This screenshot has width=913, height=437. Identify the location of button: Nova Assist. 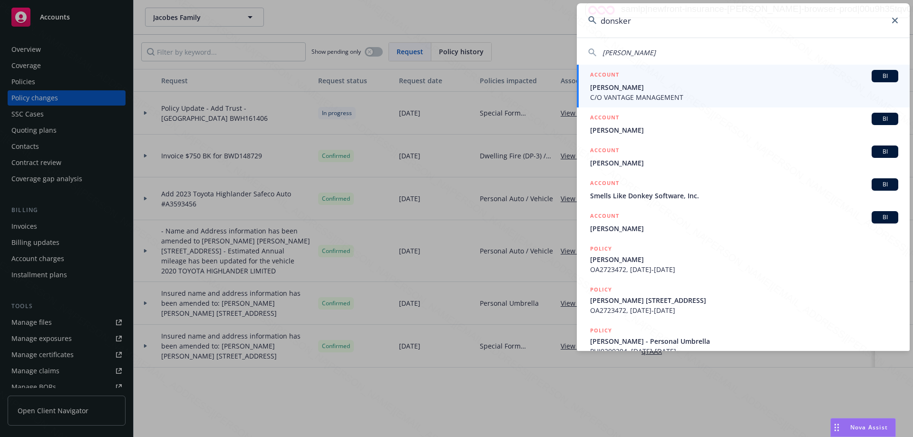
(863, 427).